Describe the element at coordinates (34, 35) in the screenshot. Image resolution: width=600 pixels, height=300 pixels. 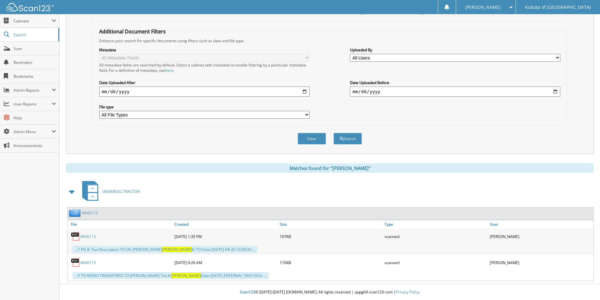
I see `span: Search` at that location.